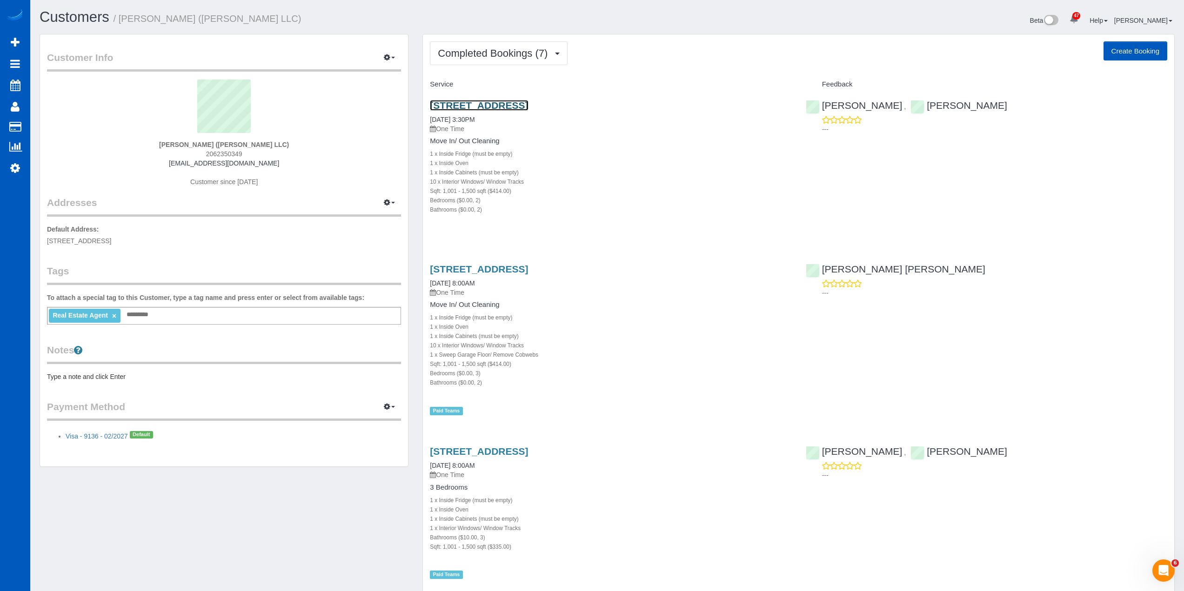 The image size is (1184, 591). I want to click on span: Default, so click(141, 435).